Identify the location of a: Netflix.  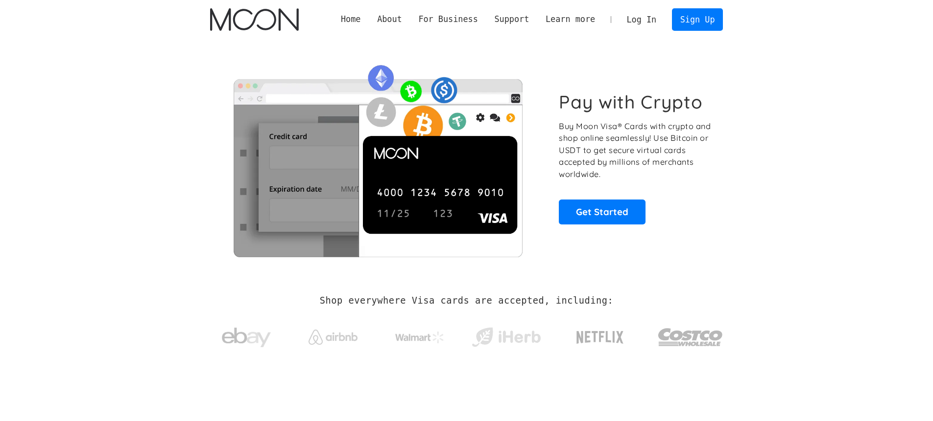
(600, 335).